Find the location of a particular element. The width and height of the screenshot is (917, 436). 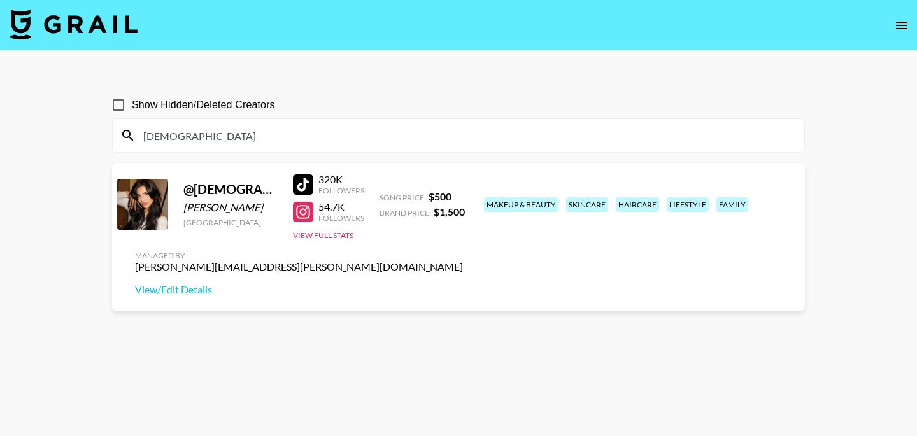

div: 320K is located at coordinates (341, 180).